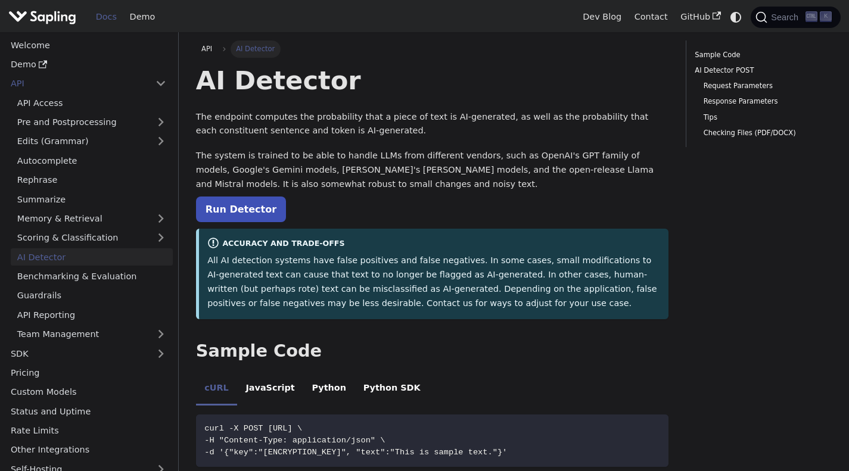 The width and height of the screenshot is (849, 471). I want to click on button: Collapse sidebar category 'API', so click(161, 83).